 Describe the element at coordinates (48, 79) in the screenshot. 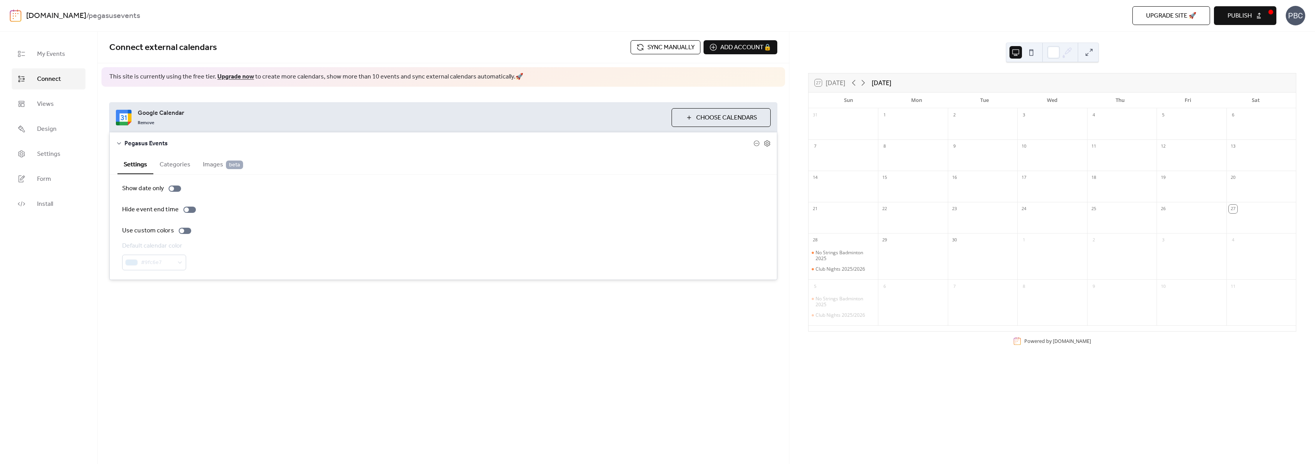

I see `a: Connect` at that location.